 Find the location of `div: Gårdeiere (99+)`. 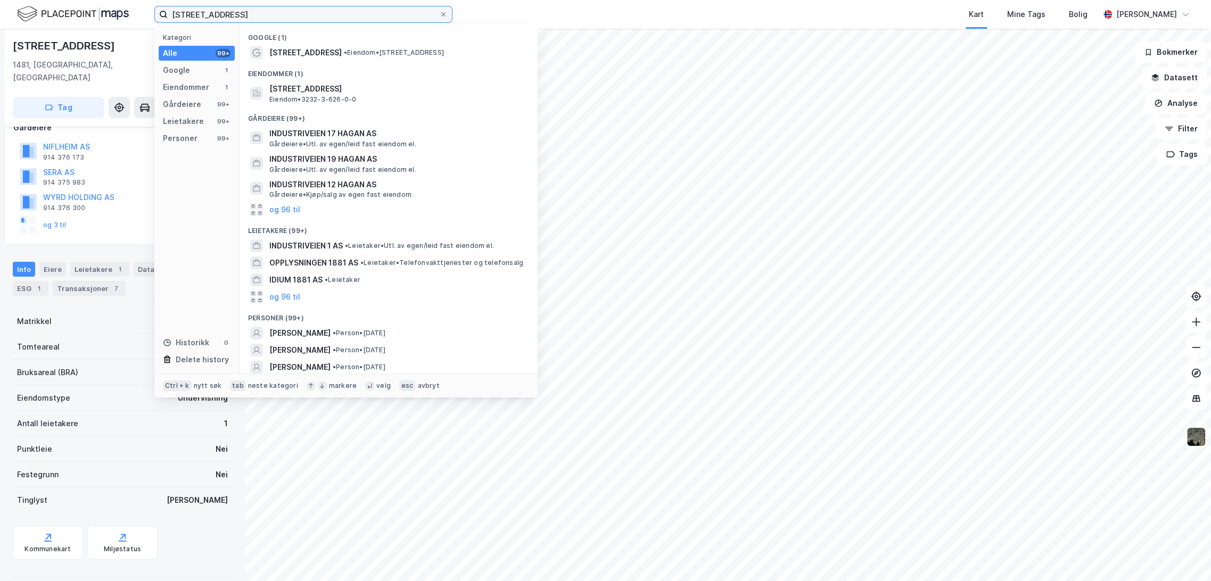

div: Gårdeiere (99+) is located at coordinates (388, 115).